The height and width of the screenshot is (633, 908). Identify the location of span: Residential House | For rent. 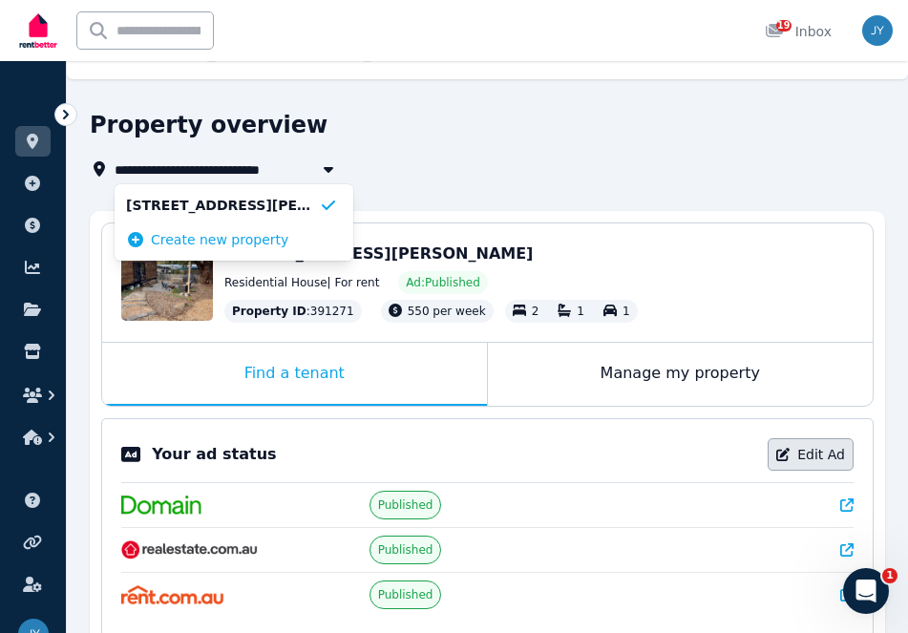
(302, 282).